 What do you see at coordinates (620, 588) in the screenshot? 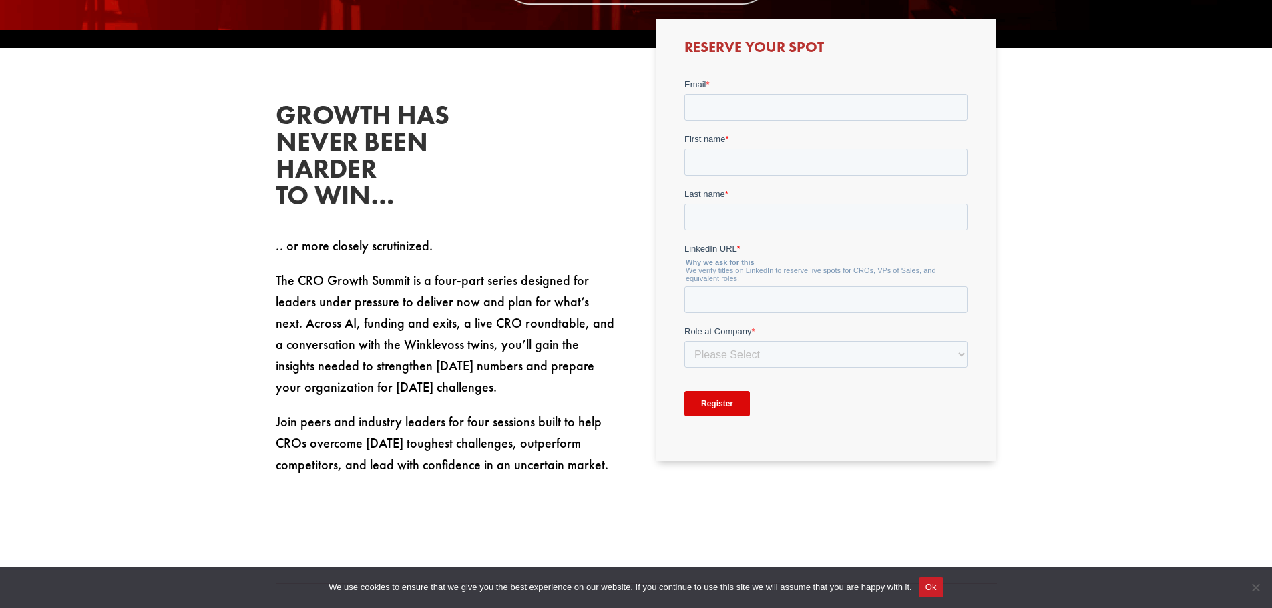
I see `span: We use cookies to ensure that we give you the best experience on our website. If you continue to ...` at bounding box center [620, 588].